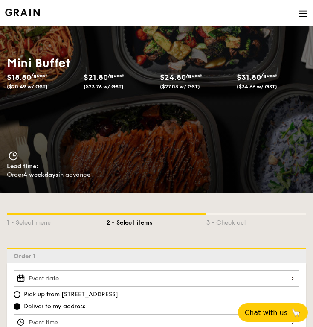 The image size is (313, 327). I want to click on a: Logotype, so click(22, 12).